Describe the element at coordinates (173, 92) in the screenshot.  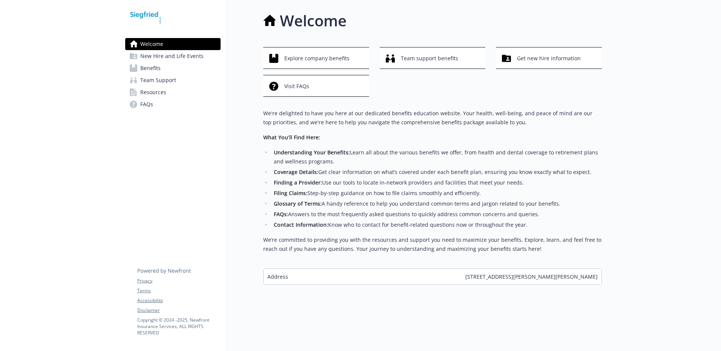
I see `a: Resources` at that location.